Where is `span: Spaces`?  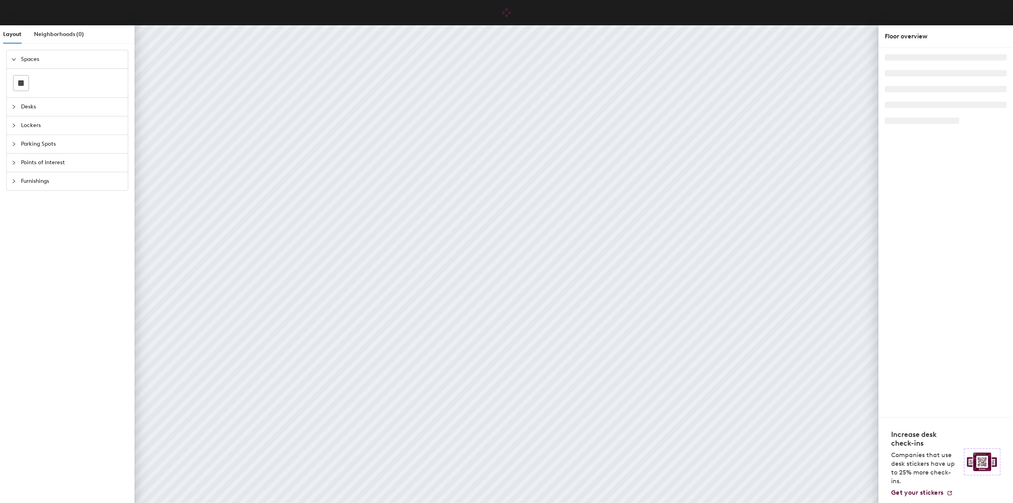
span: Spaces is located at coordinates (72, 59).